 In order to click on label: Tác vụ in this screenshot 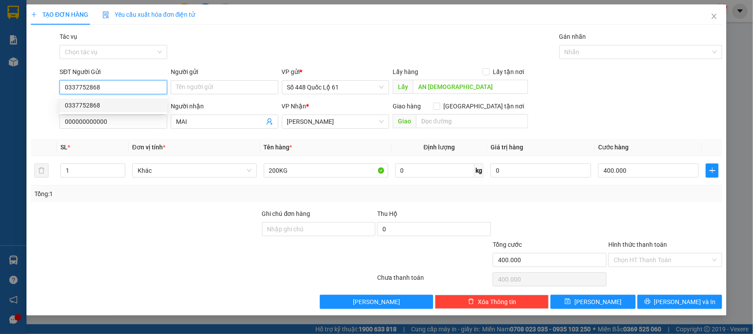, I will do `click(68, 37)`.